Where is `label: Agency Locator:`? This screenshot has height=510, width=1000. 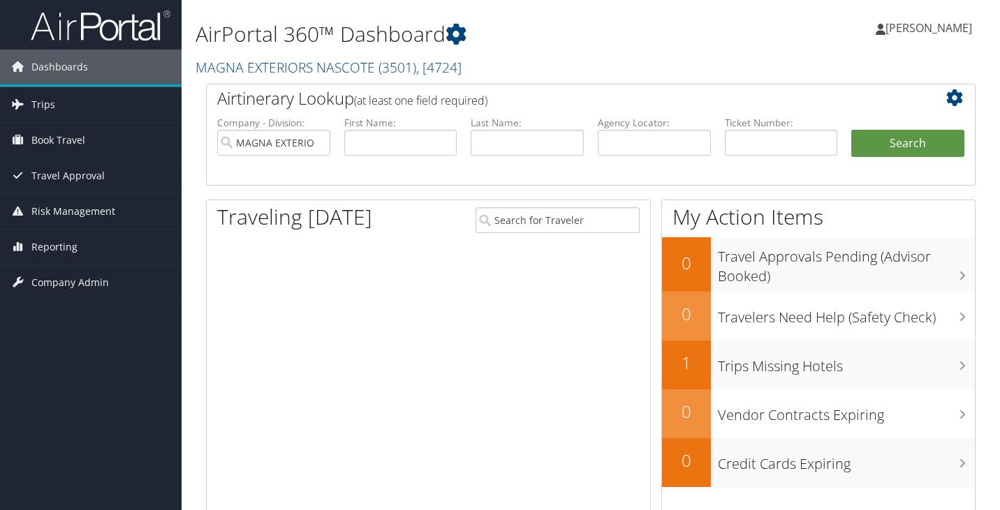 label: Agency Locator: is located at coordinates (654, 123).